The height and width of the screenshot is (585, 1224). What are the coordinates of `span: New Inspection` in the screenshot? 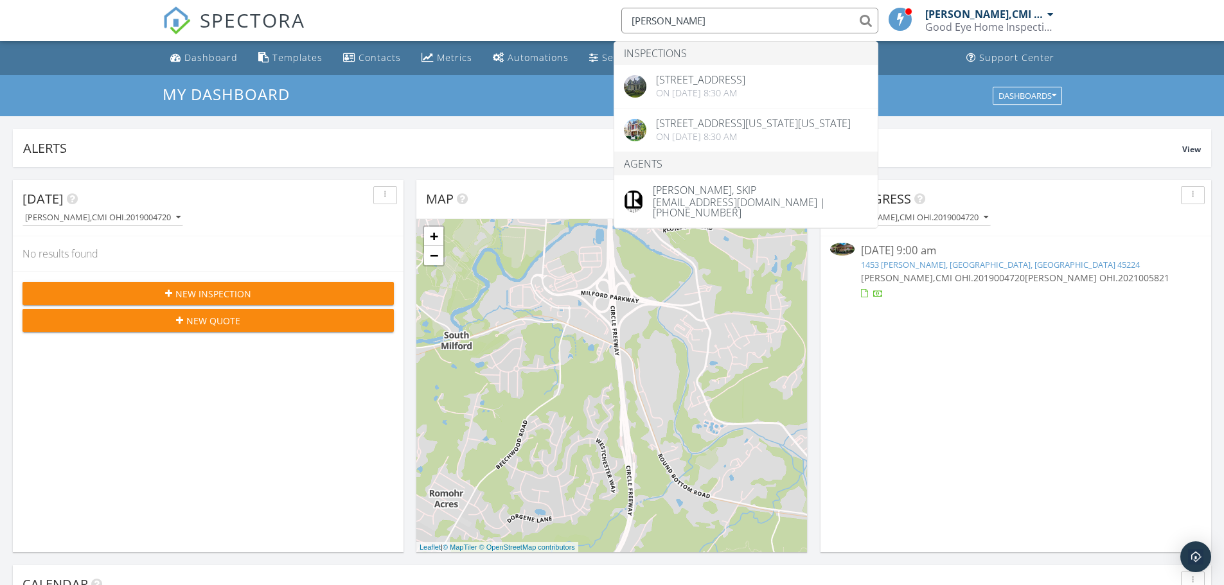 It's located at (213, 294).